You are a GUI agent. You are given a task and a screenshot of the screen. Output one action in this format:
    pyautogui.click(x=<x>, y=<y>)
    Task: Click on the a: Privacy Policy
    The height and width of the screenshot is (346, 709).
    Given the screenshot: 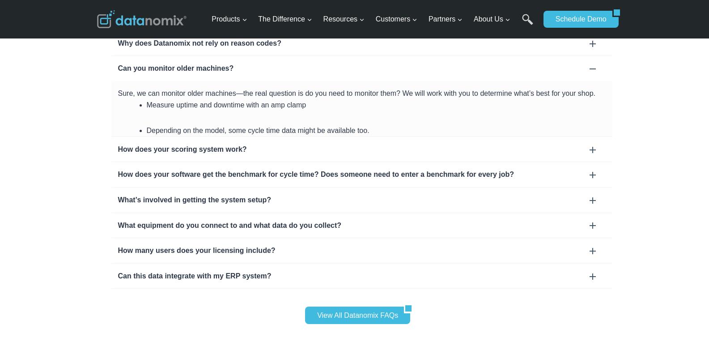 What is the action you would take?
    pyautogui.click(x=136, y=203)
    